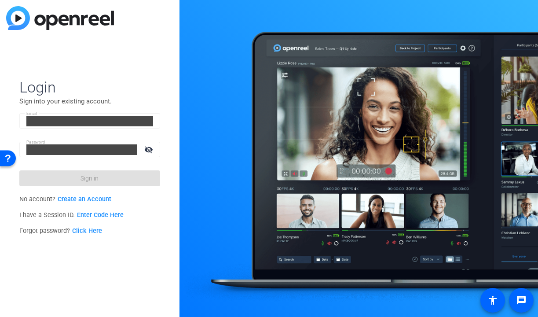 Image resolution: width=538 pixels, height=317 pixels. Describe the element at coordinates (100, 215) in the screenshot. I see `a: Enter Code Here` at that location.